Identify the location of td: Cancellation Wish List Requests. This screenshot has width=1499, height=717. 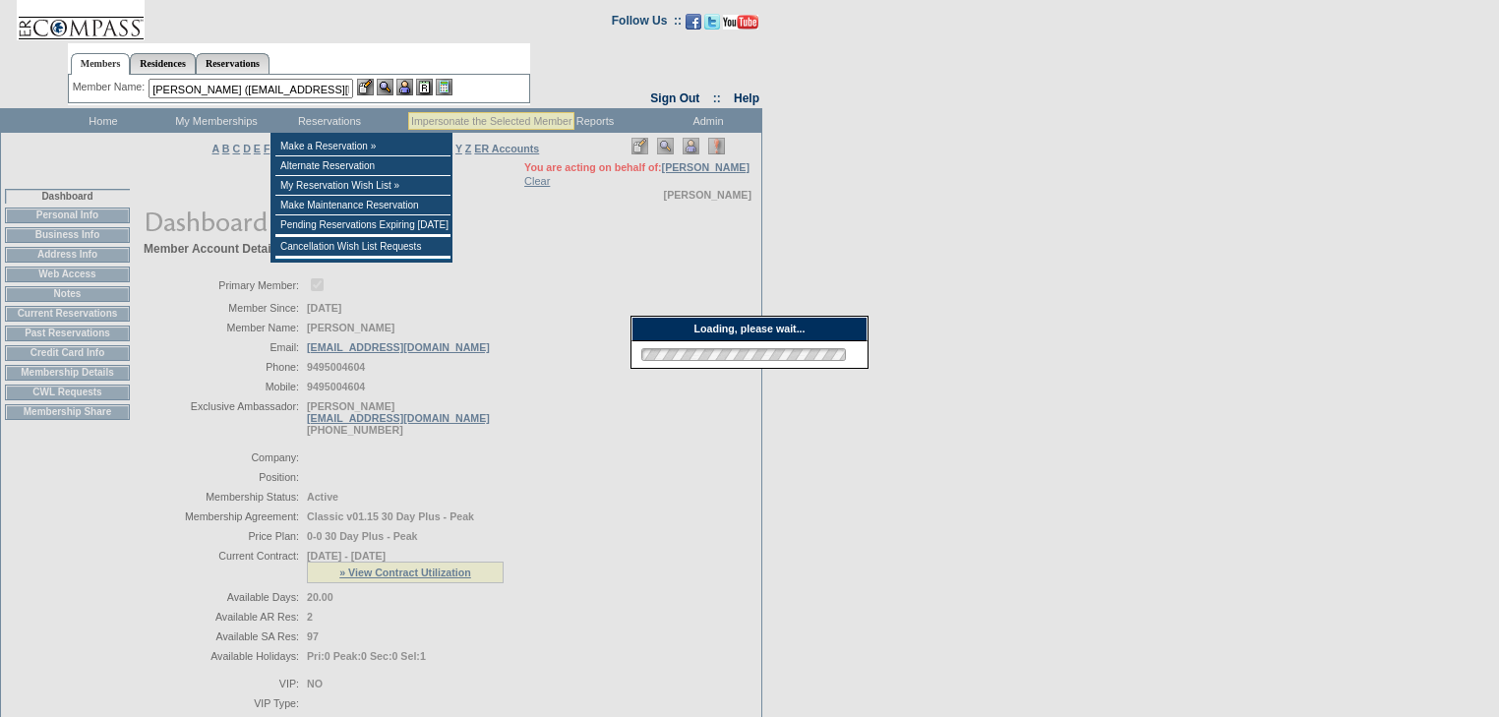
(363, 247).